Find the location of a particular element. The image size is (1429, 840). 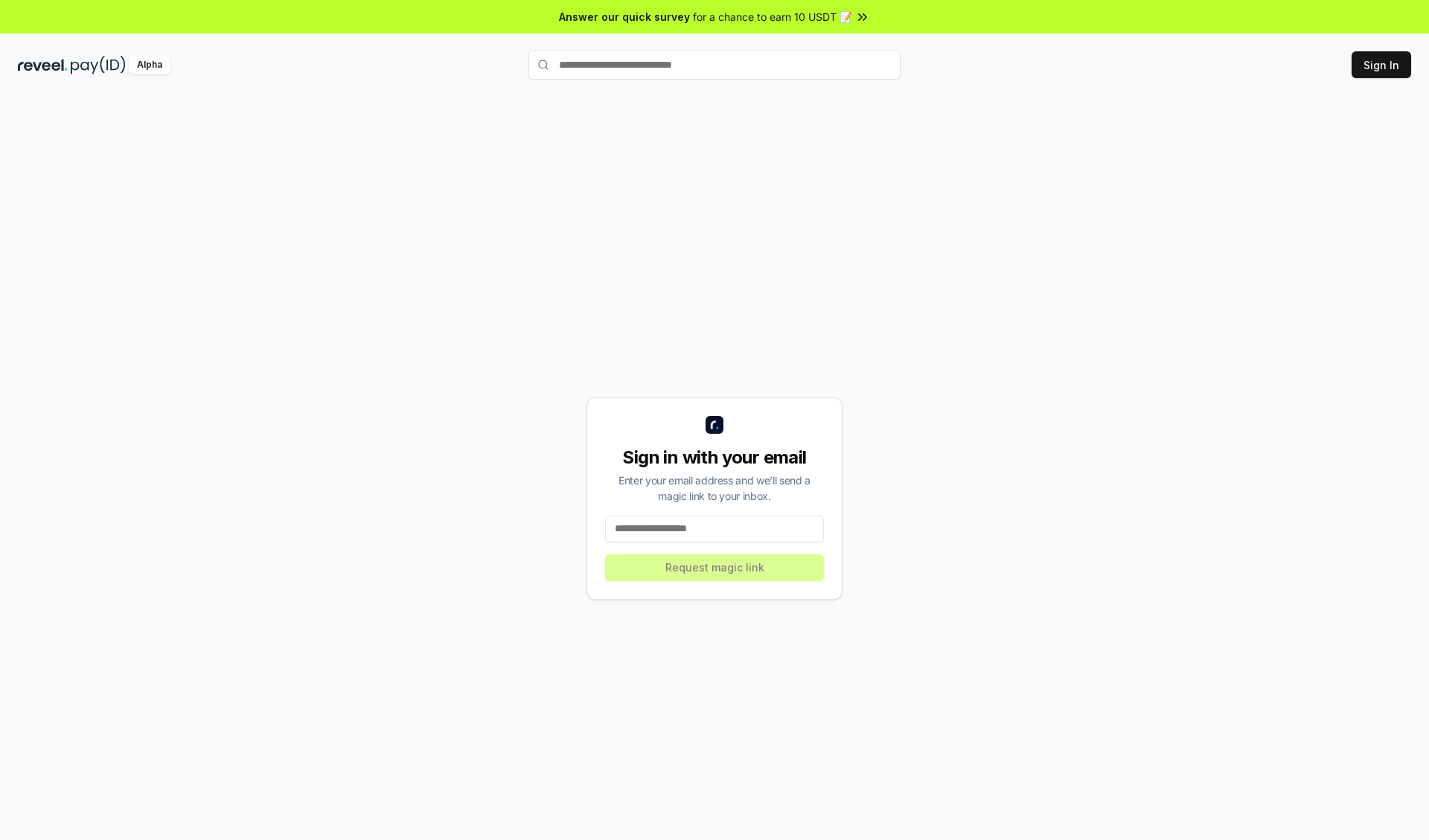

img: pay_id is located at coordinates (98, 65).